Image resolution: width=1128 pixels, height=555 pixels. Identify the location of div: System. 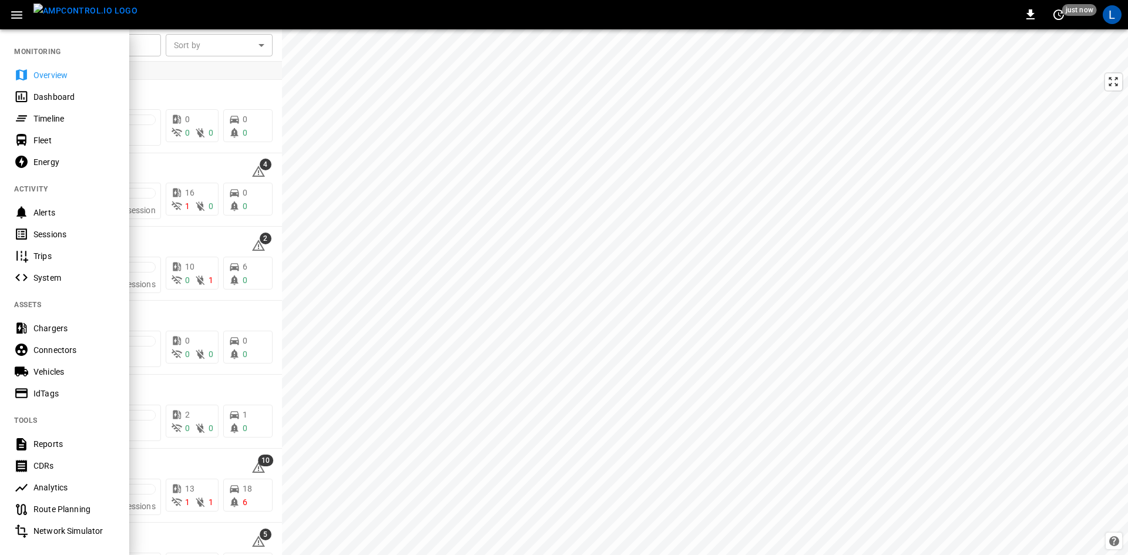
(74, 278).